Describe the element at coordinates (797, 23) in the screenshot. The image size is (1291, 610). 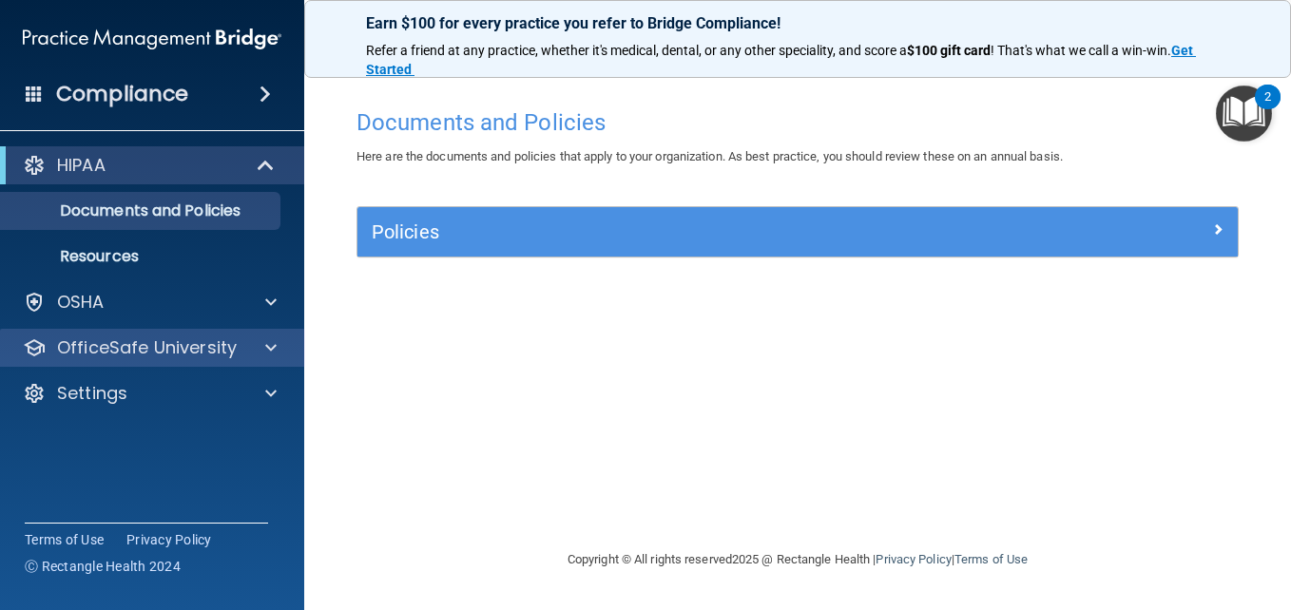
I see `p: Earn $100 for every practice you refer to Bridge Compliance!` at that location.